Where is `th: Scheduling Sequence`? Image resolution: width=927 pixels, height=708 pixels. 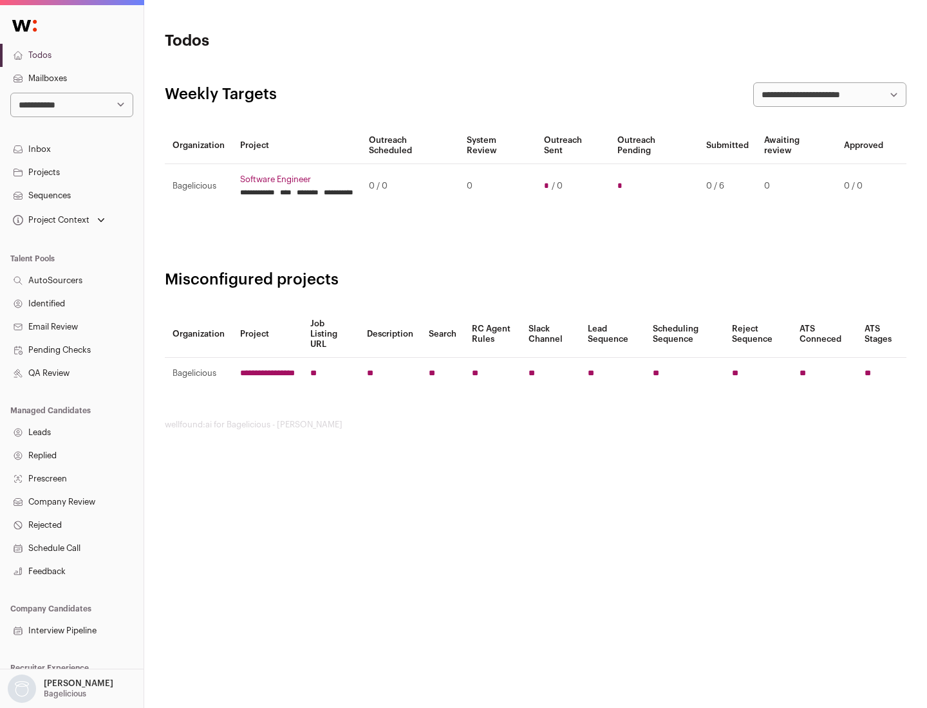
th: Scheduling Sequence is located at coordinates (684, 334).